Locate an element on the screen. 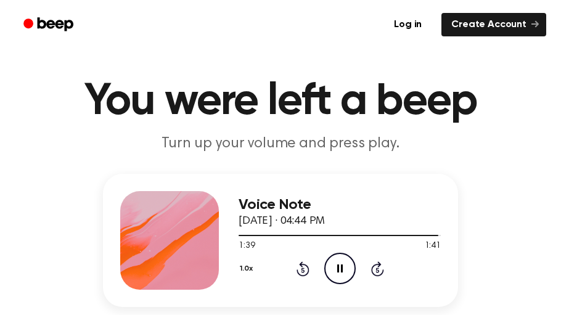  a: Log in is located at coordinates (407, 25).